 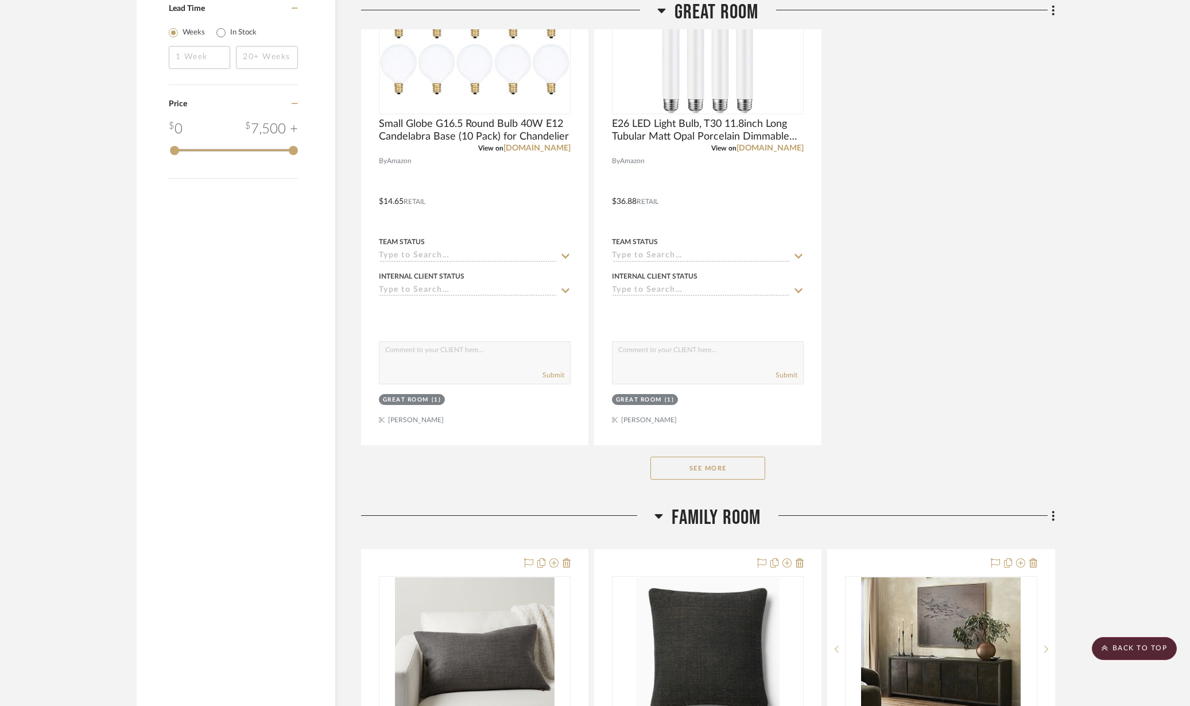 What do you see at coordinates (272, 129) in the screenshot?
I see `div: 7,500 +` at bounding box center [272, 129].